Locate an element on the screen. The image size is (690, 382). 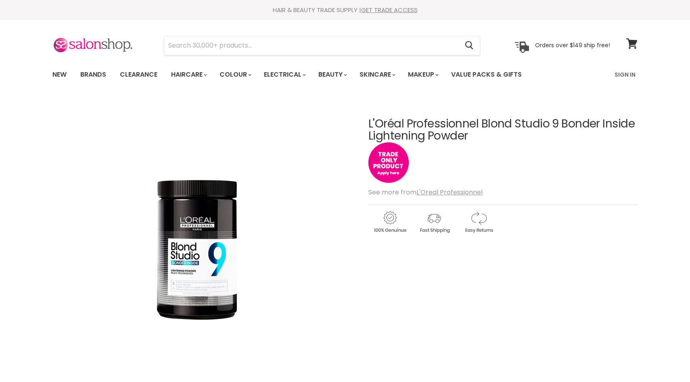
button: Search is located at coordinates (469, 46).